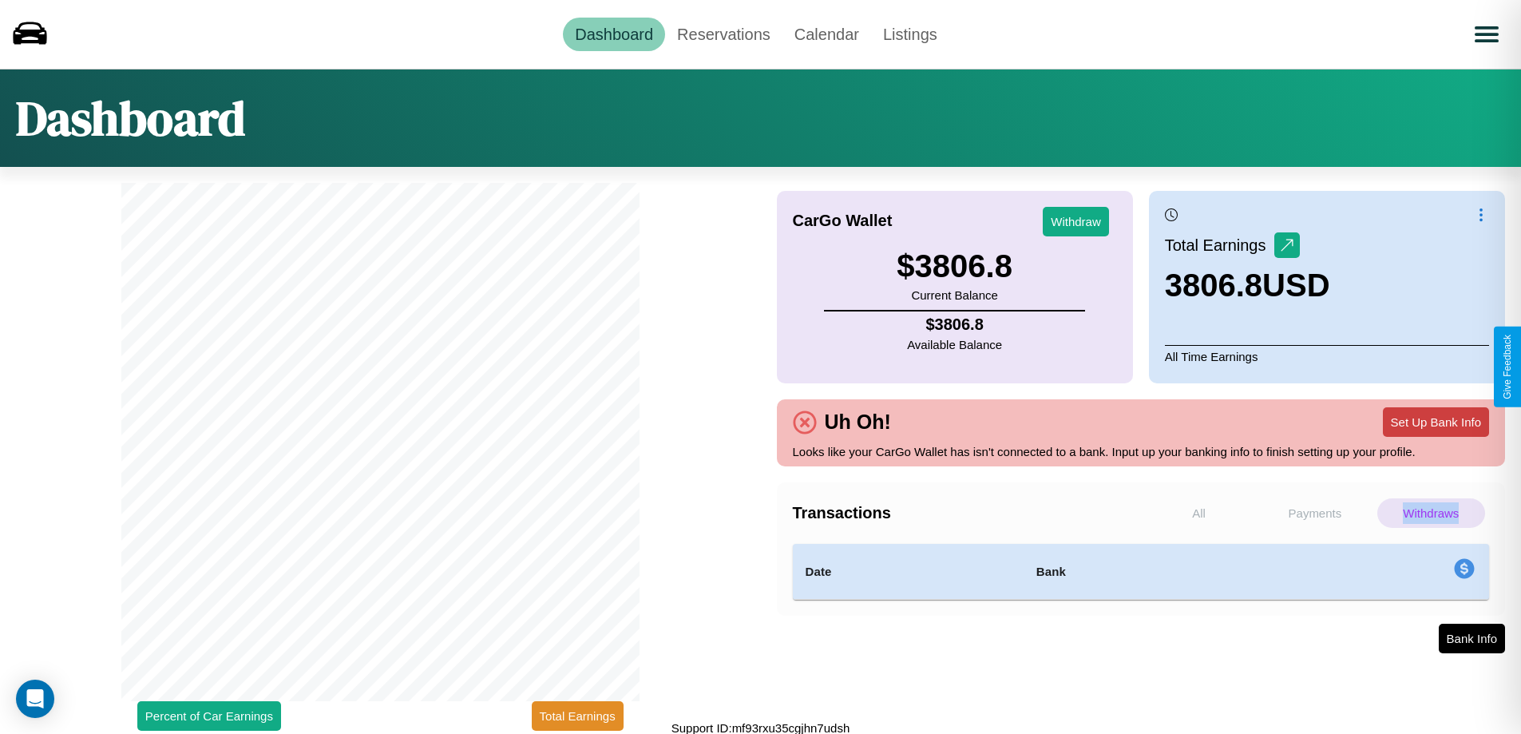  Describe the element at coordinates (1147, 572) in the screenshot. I see `h4: Bank` at that location.